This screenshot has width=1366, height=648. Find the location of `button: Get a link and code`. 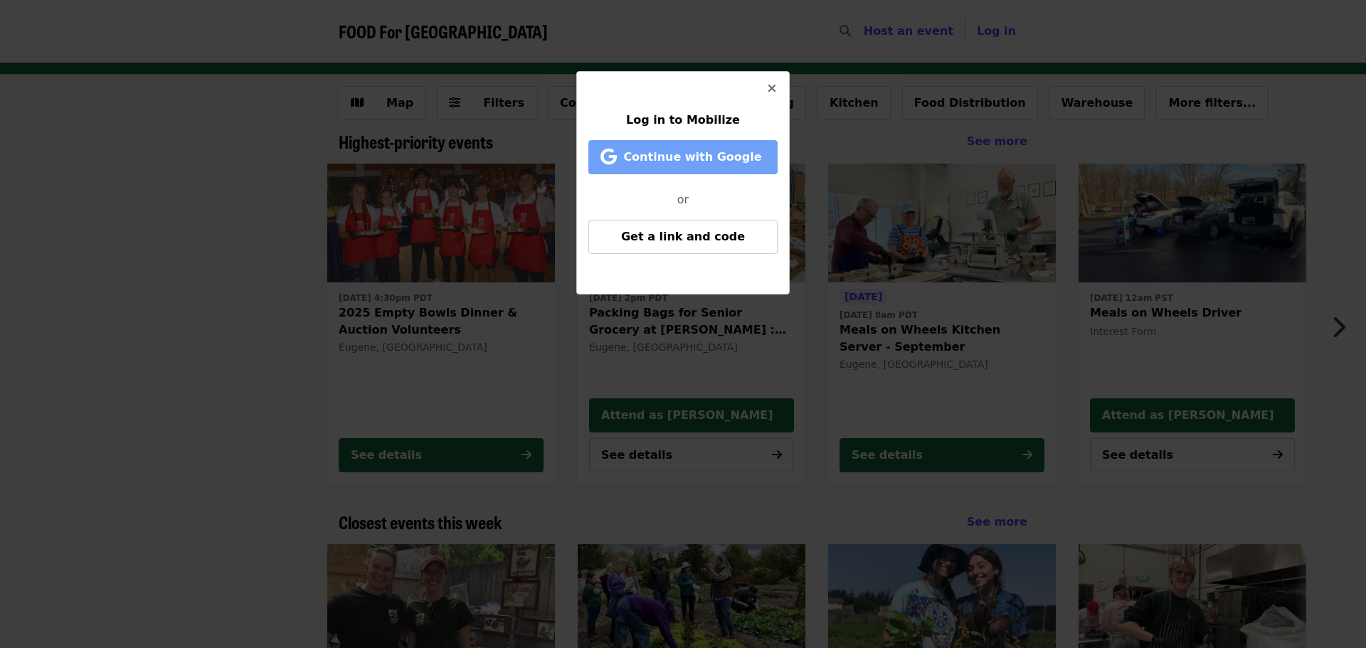

button: Get a link and code is located at coordinates (683, 237).